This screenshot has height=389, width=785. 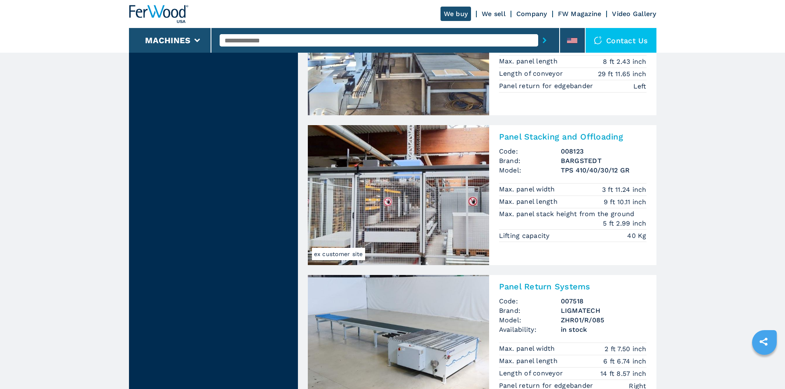 What do you see at coordinates (168, 40) in the screenshot?
I see `button: Machines` at bounding box center [168, 40].